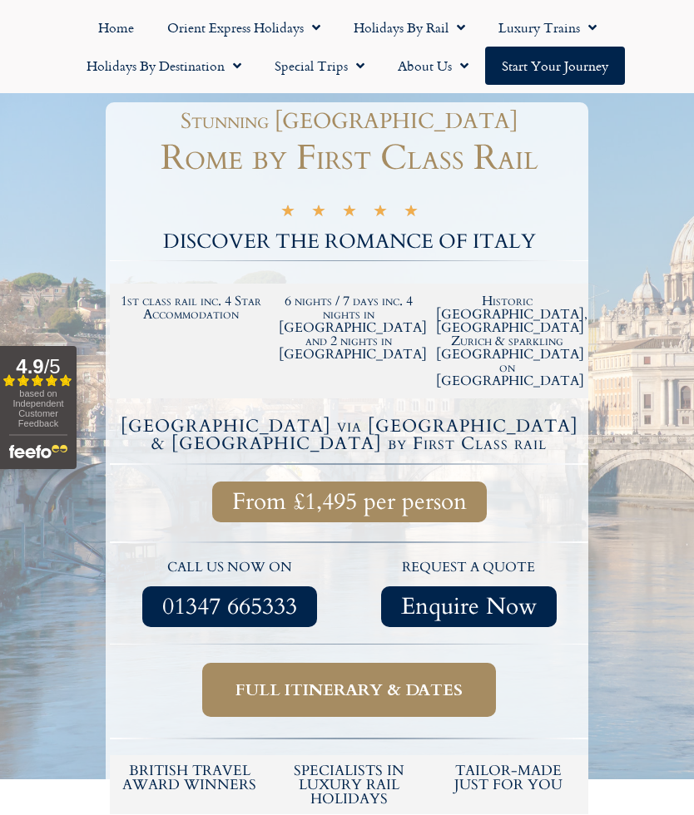 The width and height of the screenshot is (694, 815). What do you see at coordinates (230, 606) in the screenshot?
I see `span: 01347 665333` at bounding box center [230, 606].